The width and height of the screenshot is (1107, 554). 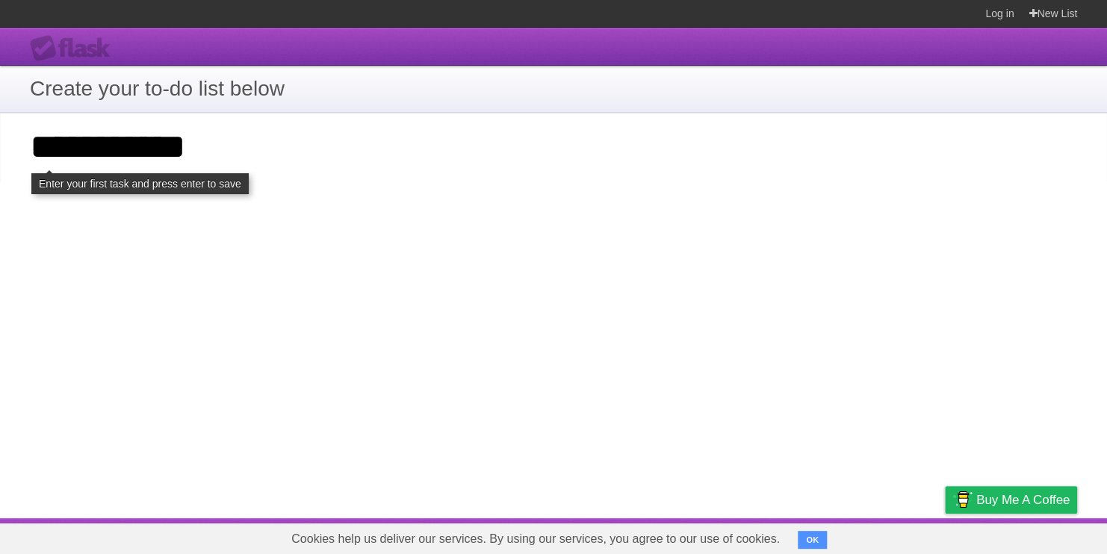 What do you see at coordinates (536, 539) in the screenshot?
I see `span: Cookies help us deliver our services. By using our services, you agree to our use of cookies.` at bounding box center [536, 539].